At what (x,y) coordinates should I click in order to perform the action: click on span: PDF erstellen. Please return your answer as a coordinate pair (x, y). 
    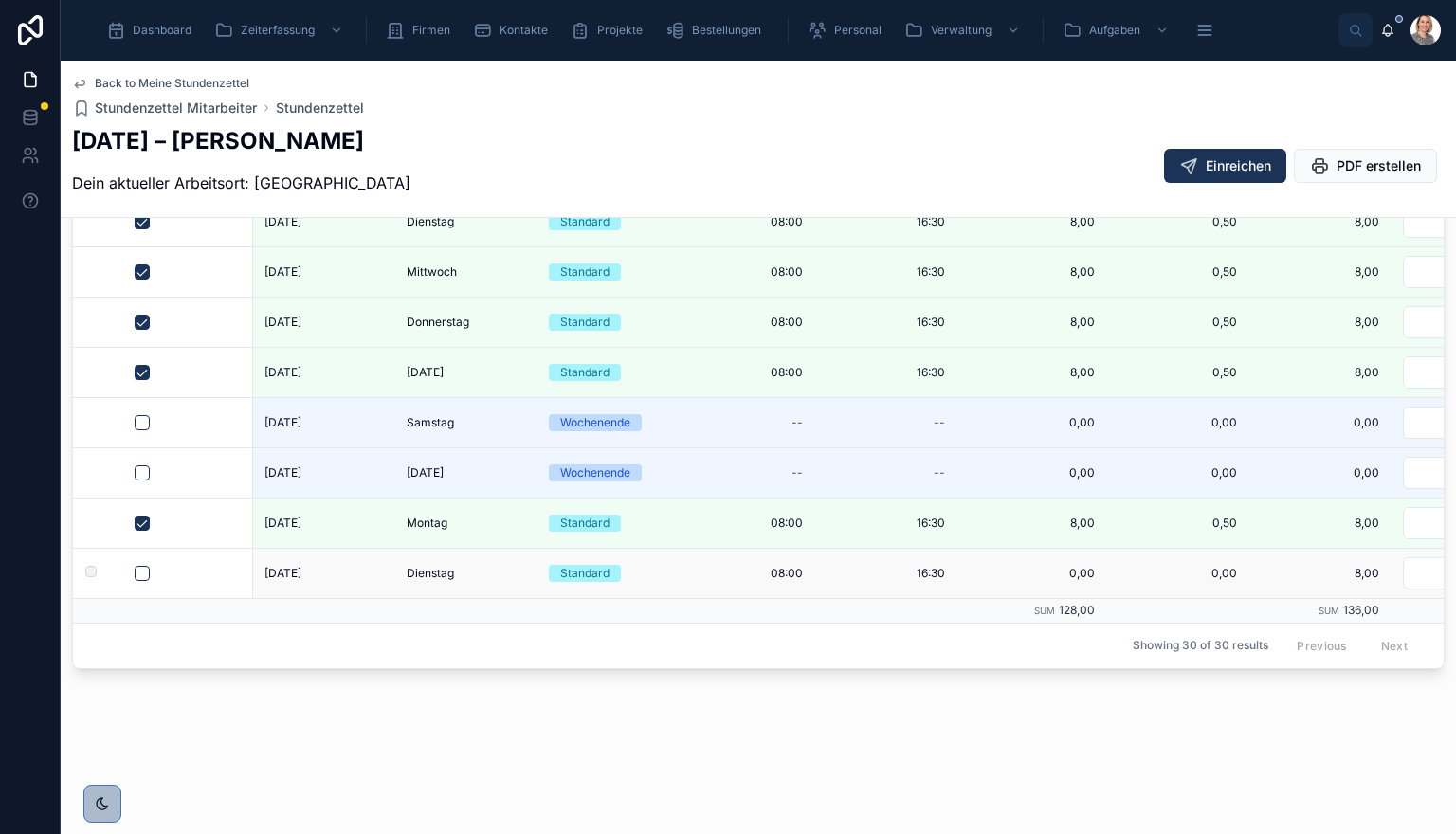
    Looking at the image, I should click on (1378, 166).